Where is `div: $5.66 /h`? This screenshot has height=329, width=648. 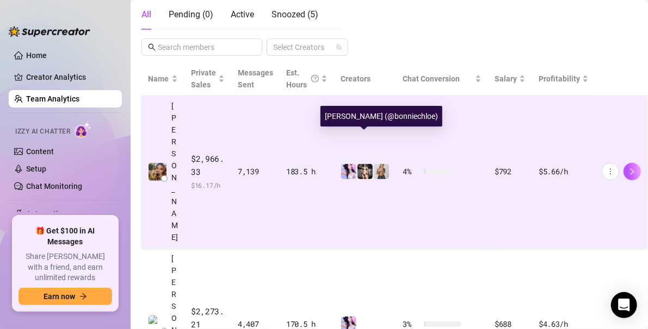
div: $5.66 /h is located at coordinates (563, 172).